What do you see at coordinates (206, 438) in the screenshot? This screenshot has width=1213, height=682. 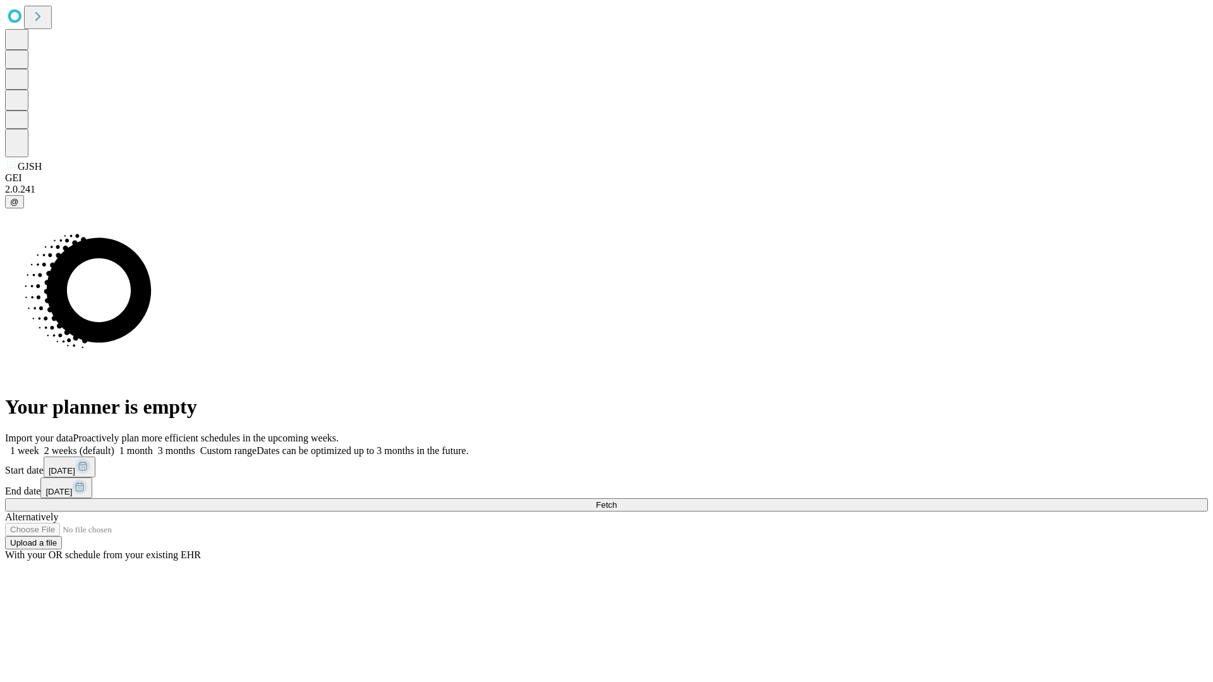 I see `span: Proactively plan more efficient schedules in the upcoming weeks.` at bounding box center [206, 438].